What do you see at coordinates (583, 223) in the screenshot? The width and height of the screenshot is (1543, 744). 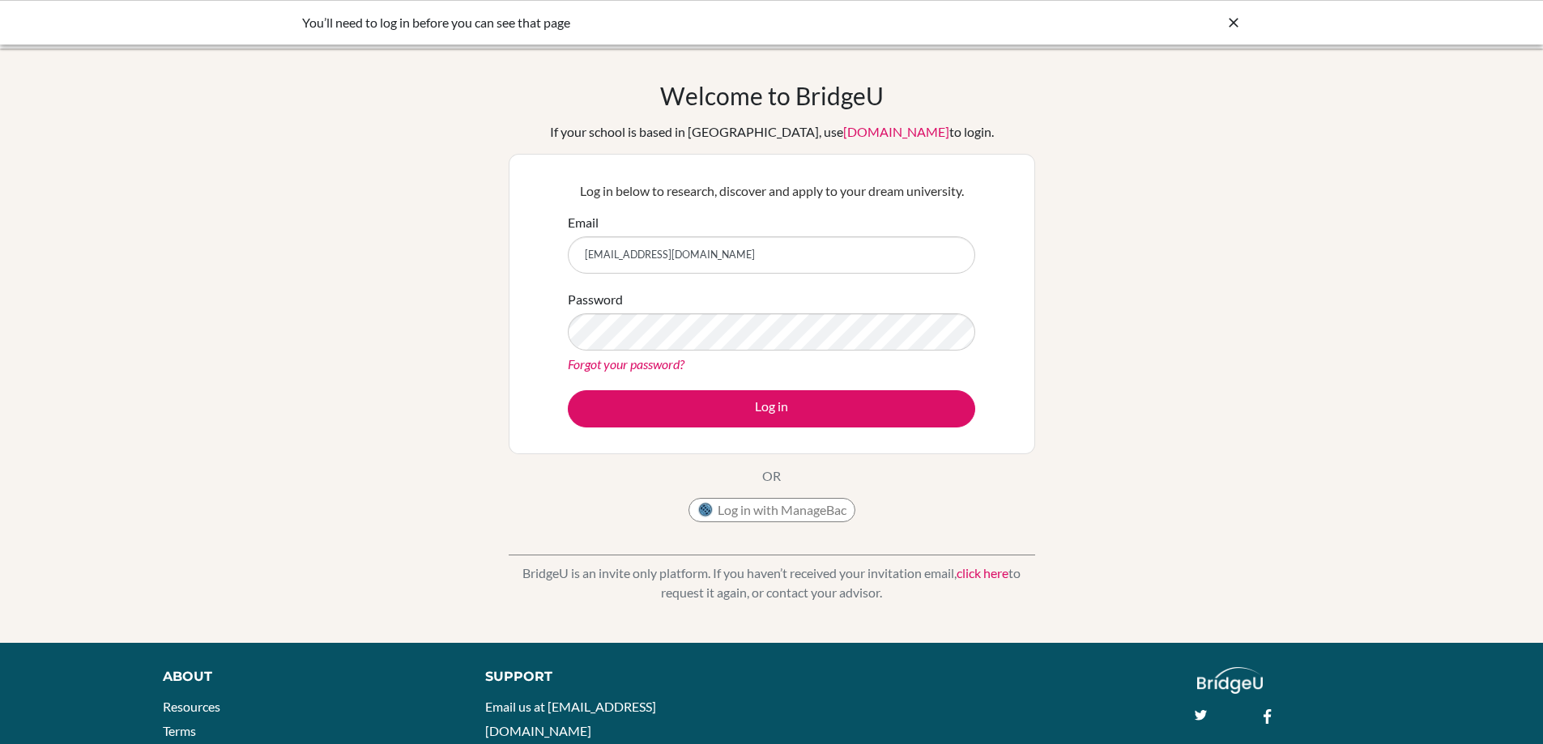 I see `label: Email` at bounding box center [583, 223].